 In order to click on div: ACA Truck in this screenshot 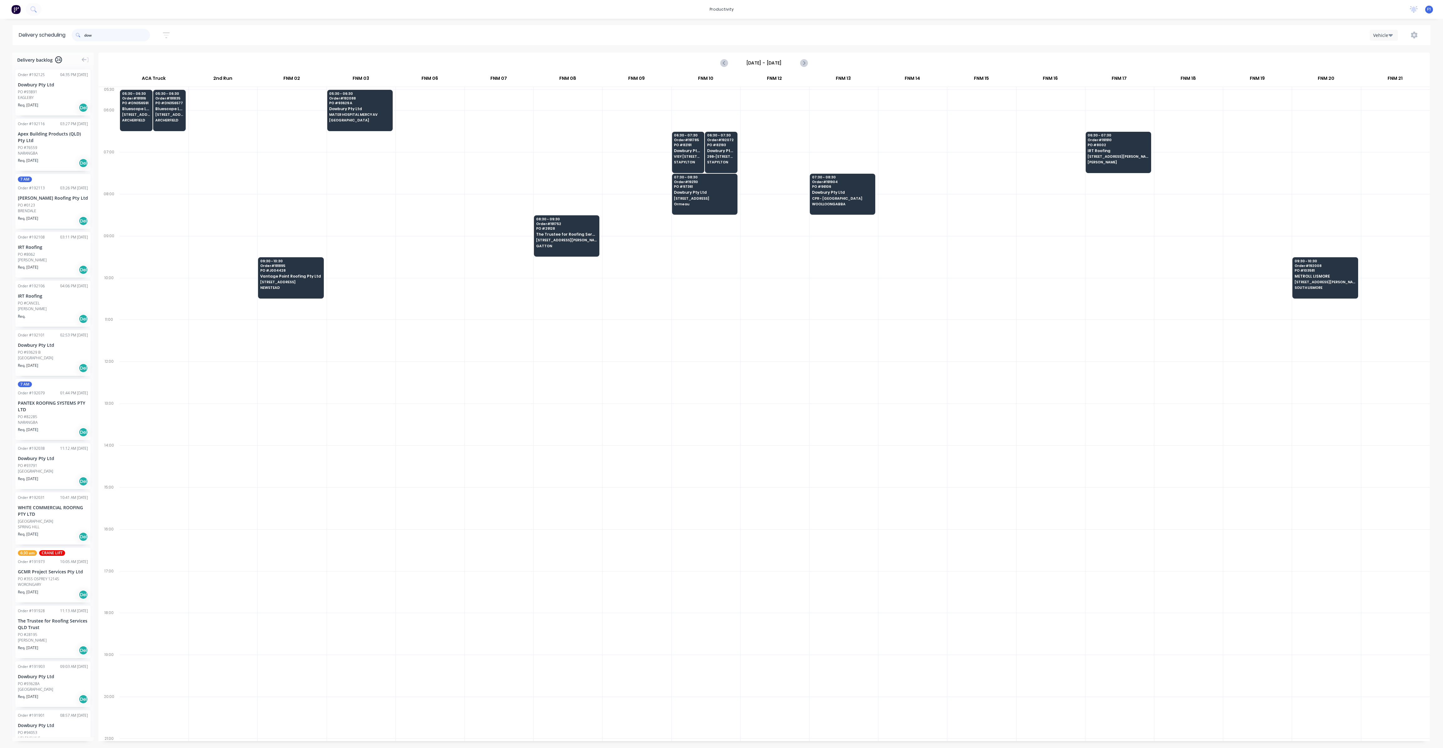, I will do `click(154, 80)`.